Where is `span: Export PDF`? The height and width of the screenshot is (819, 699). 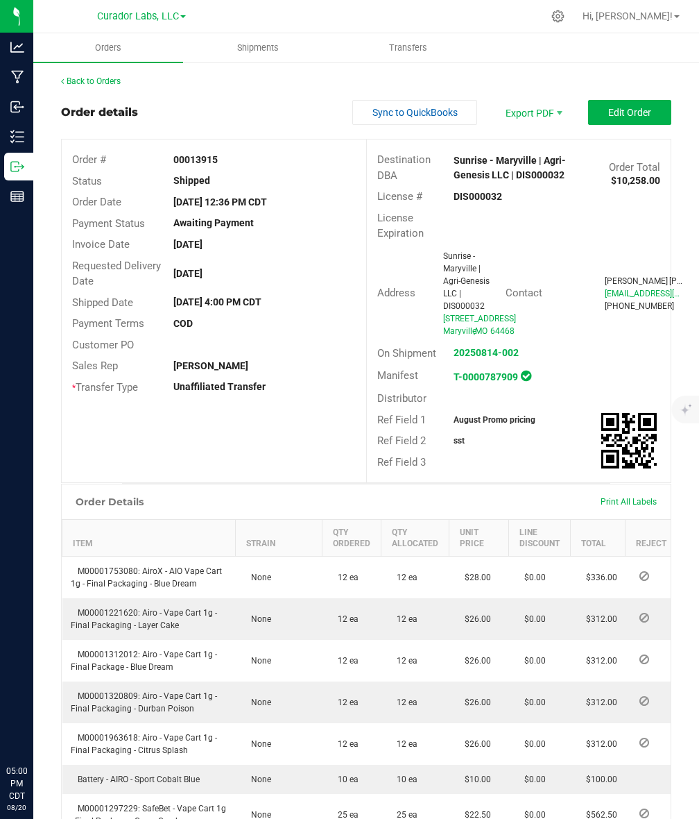 span: Export PDF is located at coordinates (533, 112).